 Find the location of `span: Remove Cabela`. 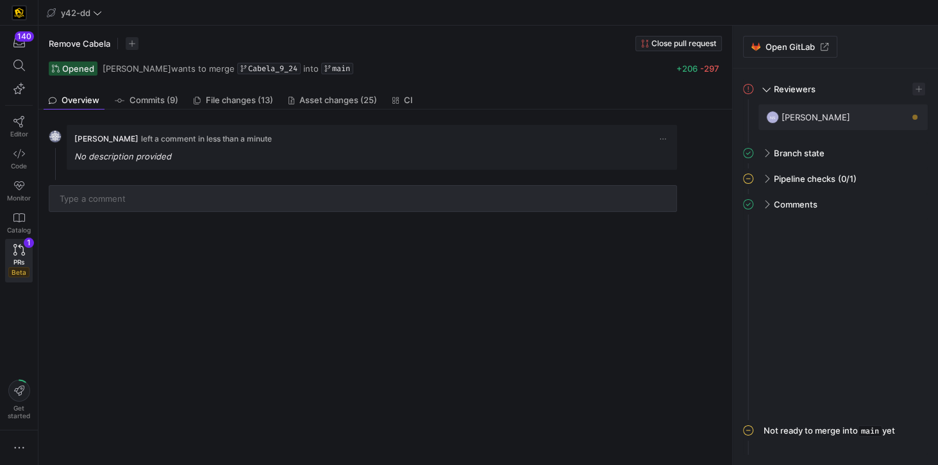

span: Remove Cabela is located at coordinates (80, 44).